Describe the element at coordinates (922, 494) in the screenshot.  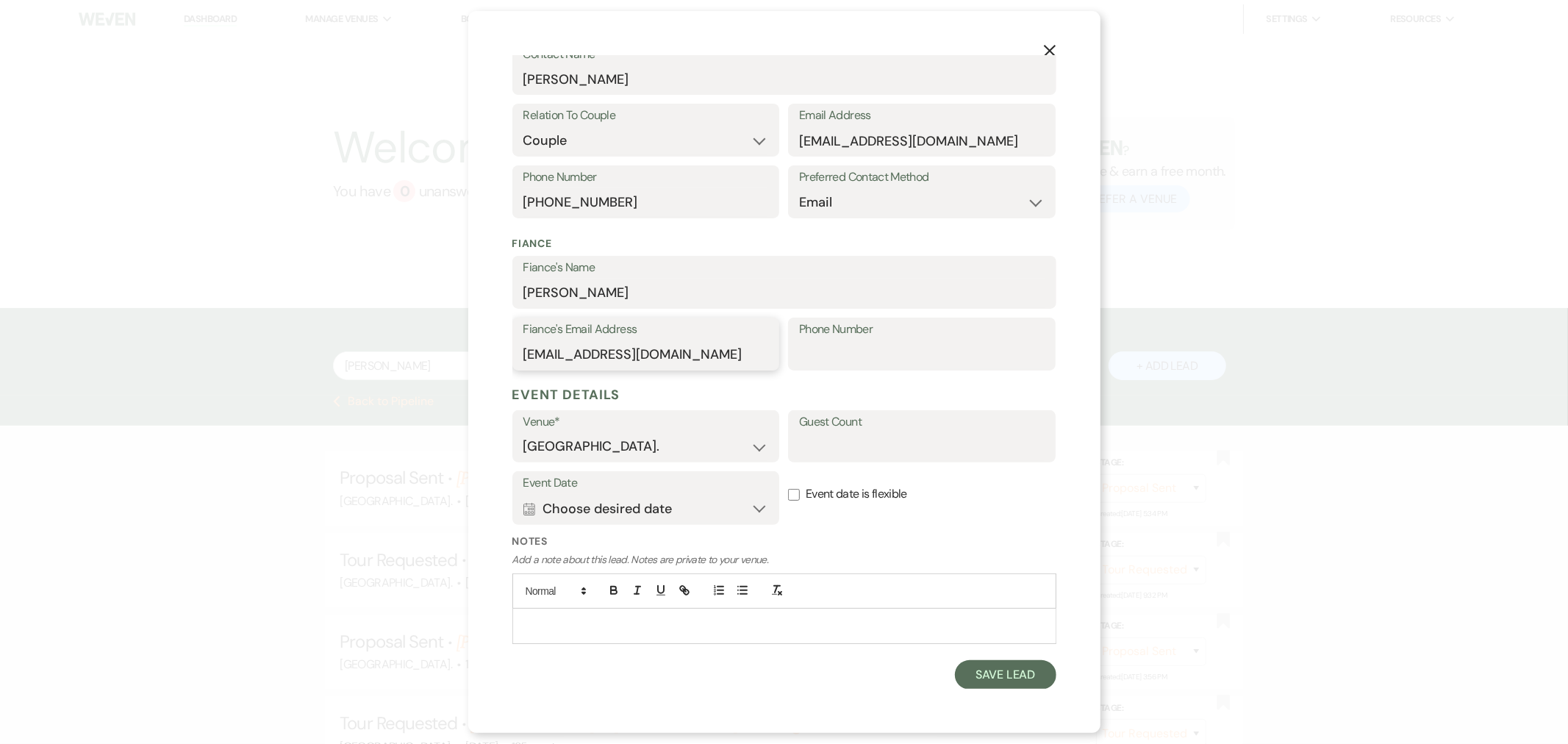
I see `label: Event date is flexible` at that location.